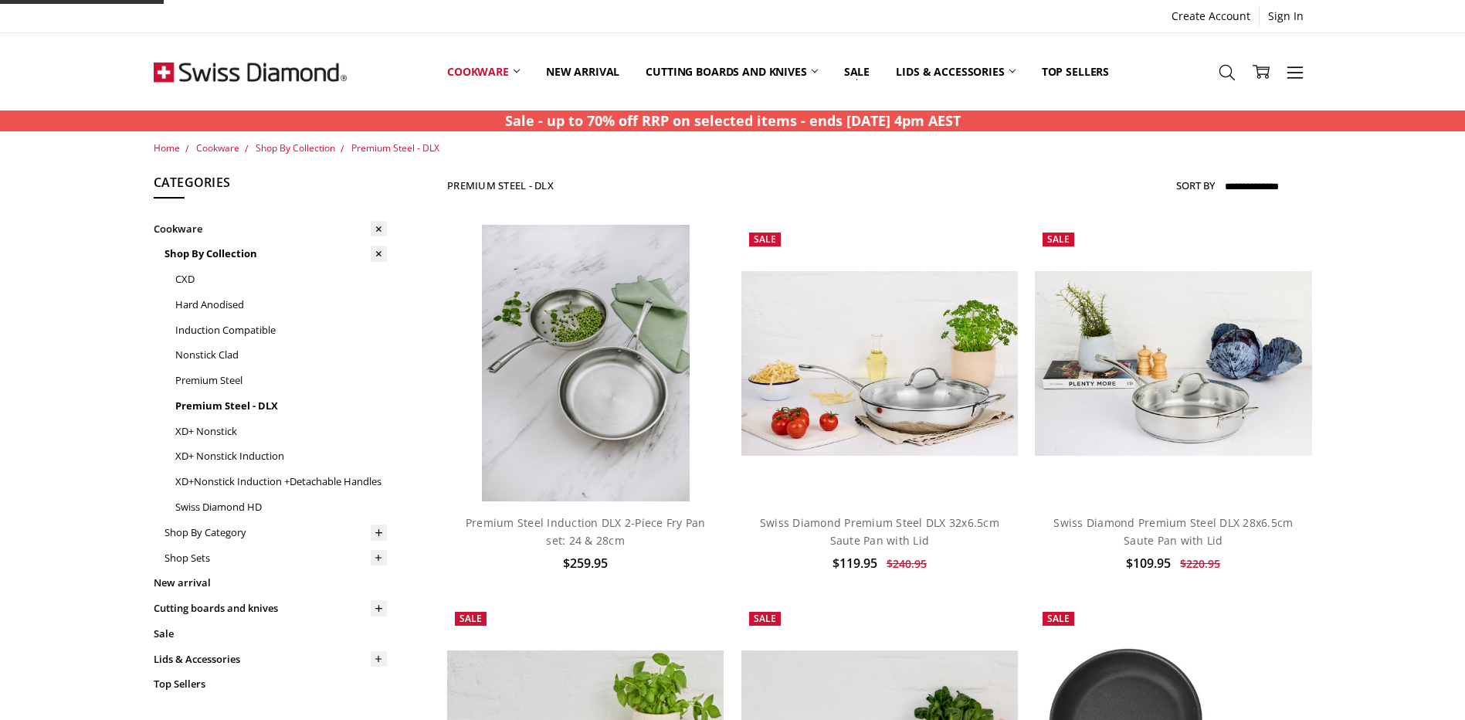 Image resolution: width=1465 pixels, height=720 pixels. I want to click on h1: Premium Steel - DLX, so click(500, 185).